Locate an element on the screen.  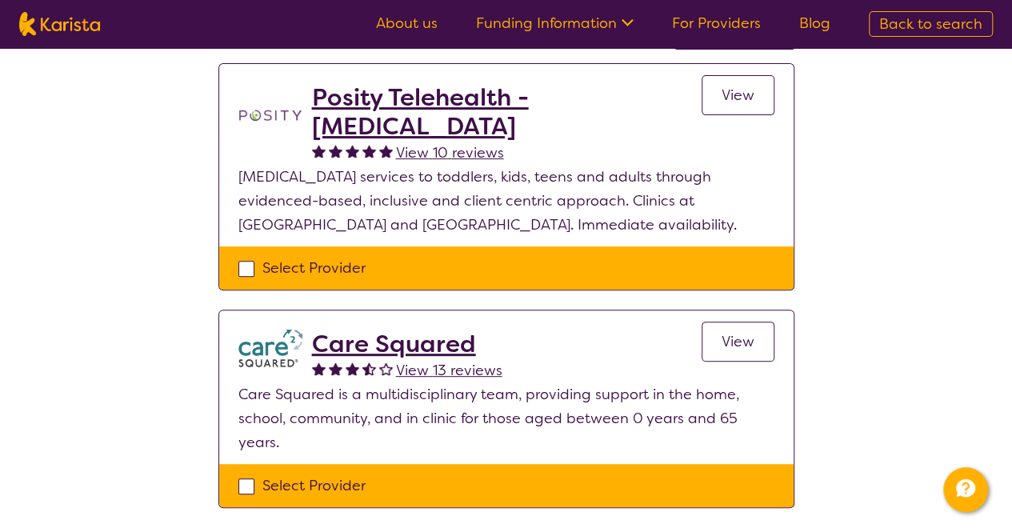
a: View 10 reviews is located at coordinates (450, 153).